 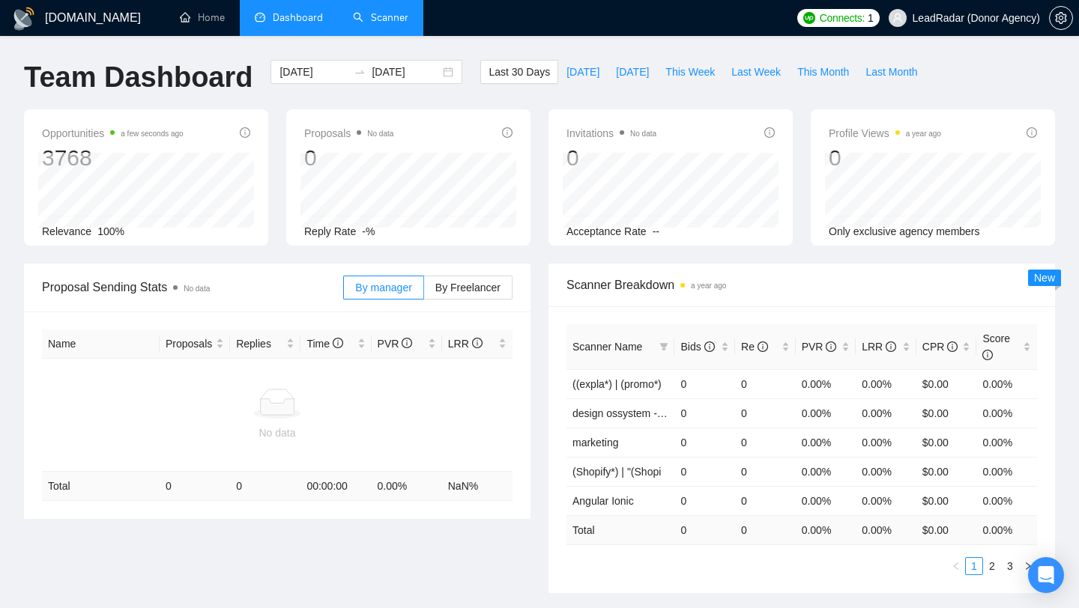 What do you see at coordinates (380, 17) in the screenshot?
I see `a: searchScanner` at bounding box center [380, 17].